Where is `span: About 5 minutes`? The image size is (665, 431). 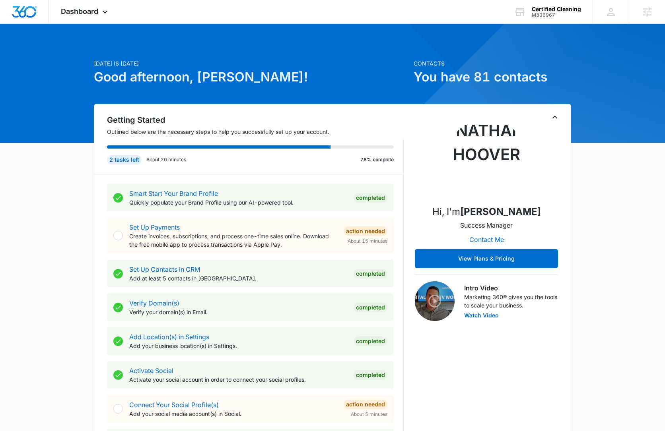 span: About 5 minutes is located at coordinates (369, 415).